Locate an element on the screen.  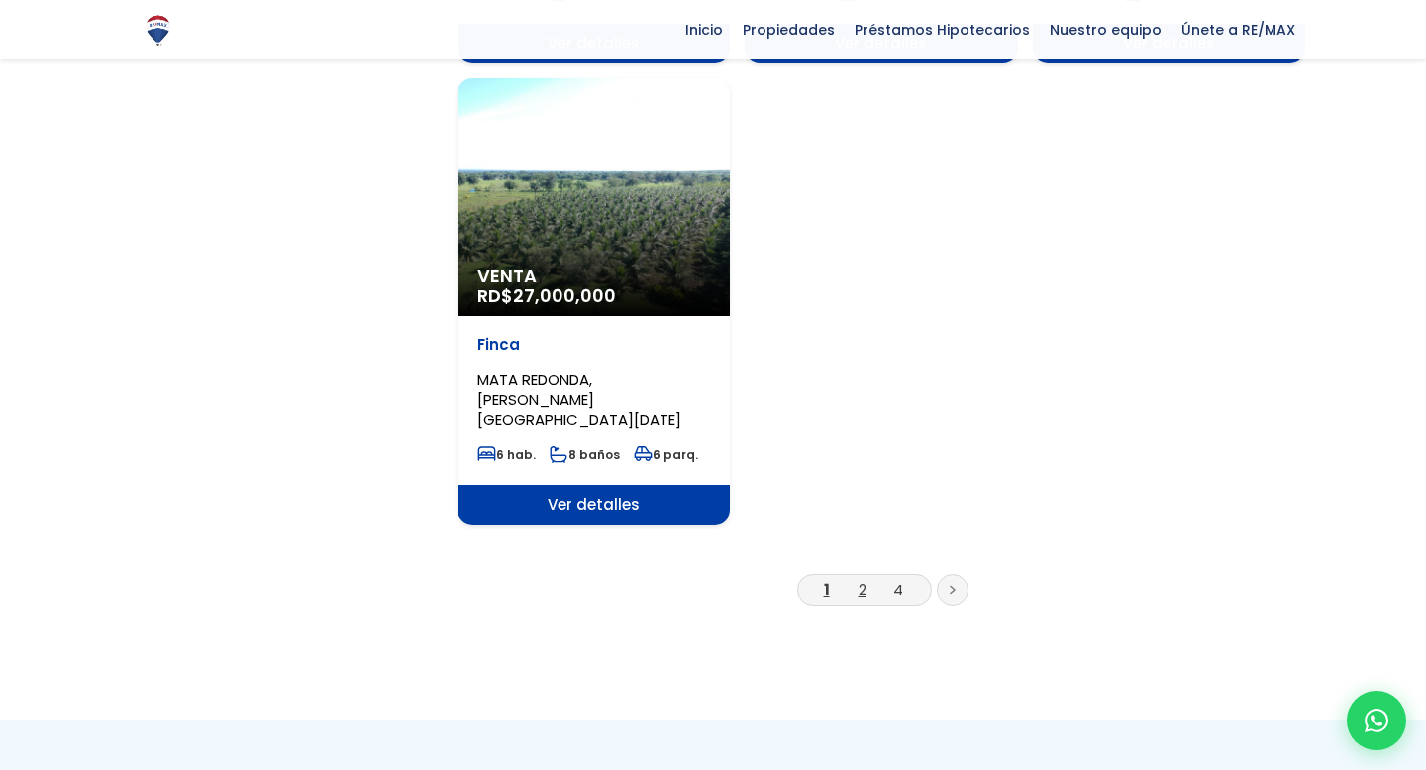
span: Únete a RE/MAX is located at coordinates (1238, 30).